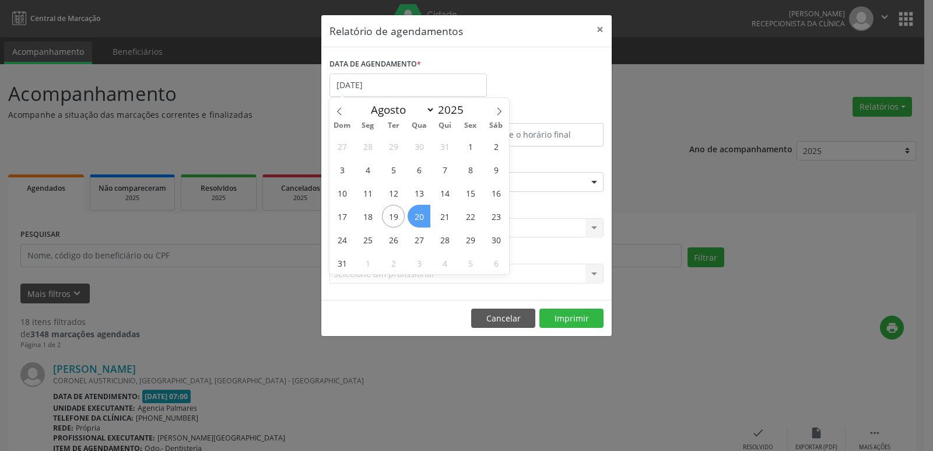 This screenshot has height=451, width=933. Describe the element at coordinates (537, 135) in the screenshot. I see `input: Selecione o horário final` at that location.